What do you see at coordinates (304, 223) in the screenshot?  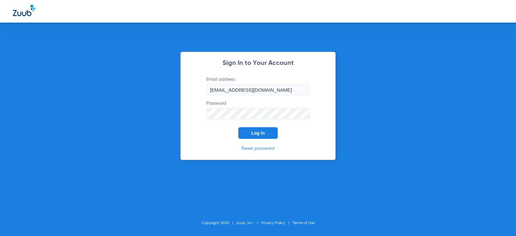 I see `a: Terms of Use` at bounding box center [304, 223].